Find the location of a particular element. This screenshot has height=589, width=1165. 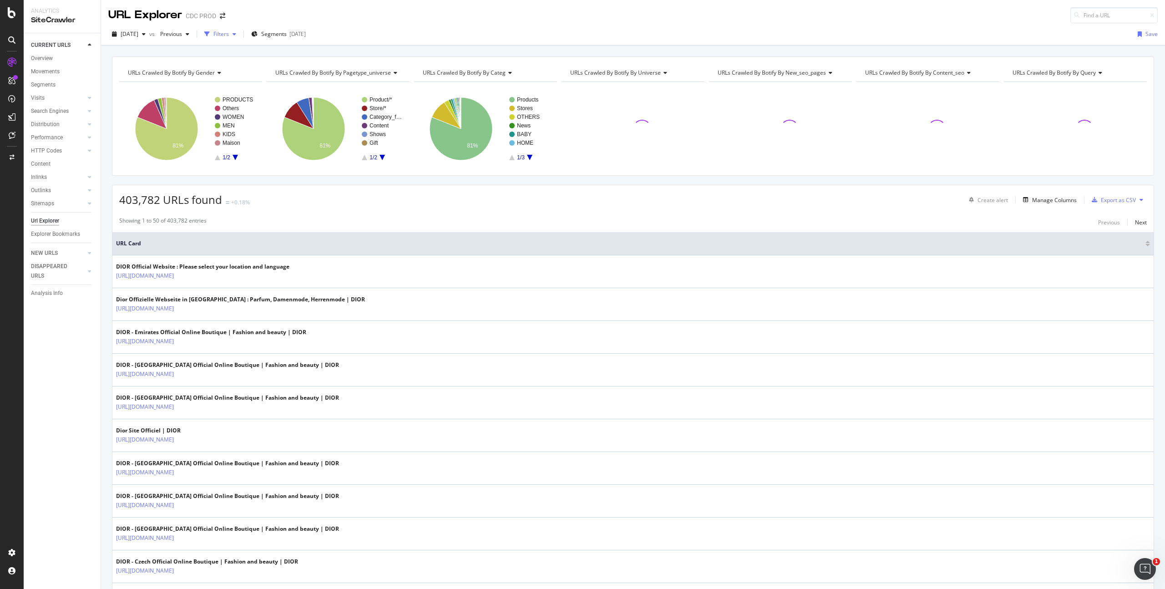

div: Save is located at coordinates (1152, 34).